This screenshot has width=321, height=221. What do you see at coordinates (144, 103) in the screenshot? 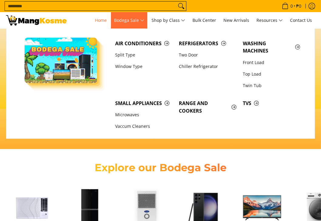
I see `a: Small Appliances` at bounding box center [144, 103].